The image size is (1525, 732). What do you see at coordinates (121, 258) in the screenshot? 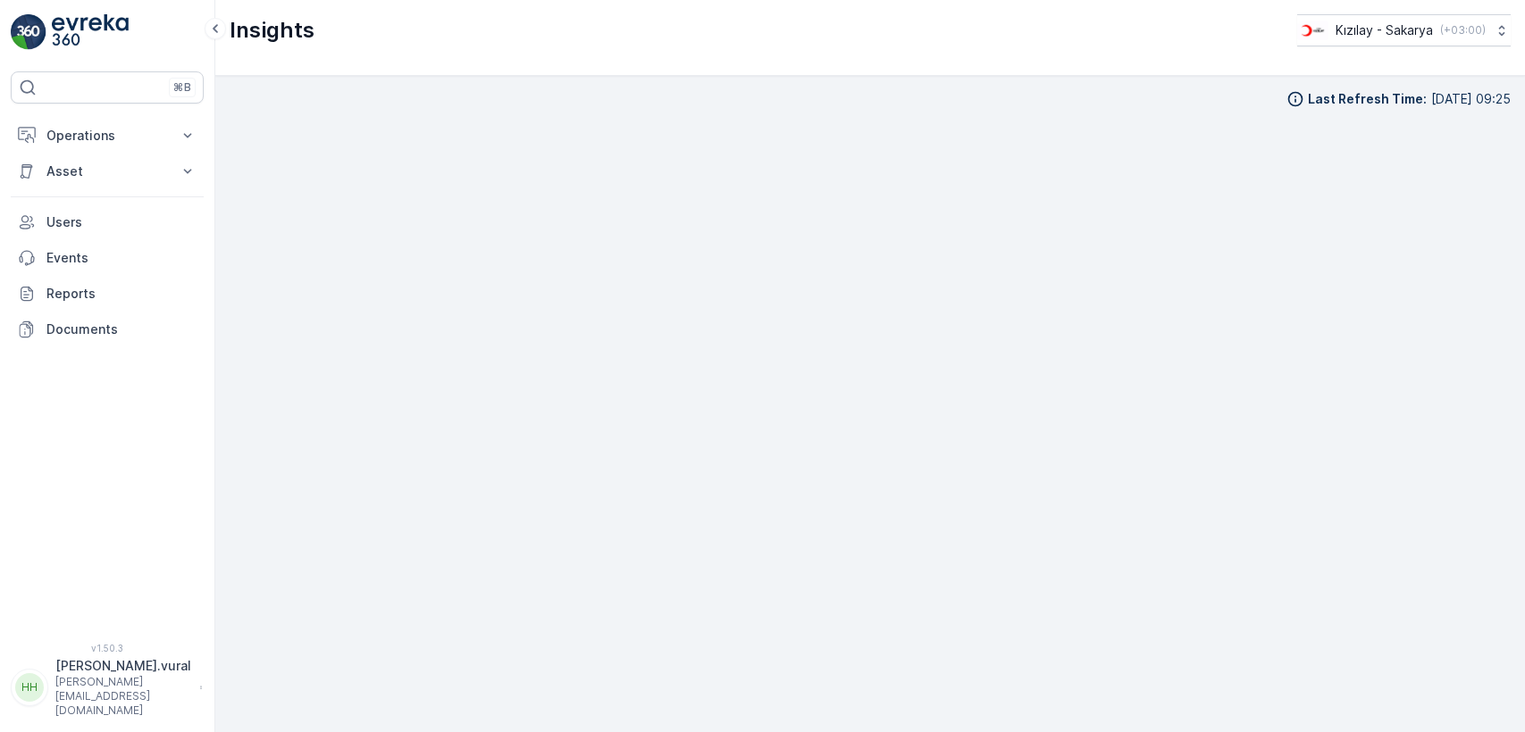
I see `p: Events` at bounding box center [121, 258].